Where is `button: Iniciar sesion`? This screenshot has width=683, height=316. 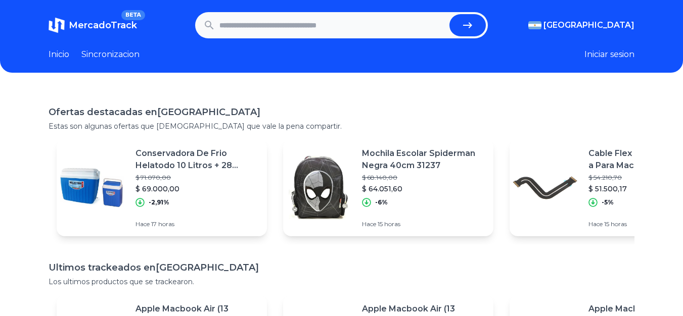 button: Iniciar sesion is located at coordinates (609, 55).